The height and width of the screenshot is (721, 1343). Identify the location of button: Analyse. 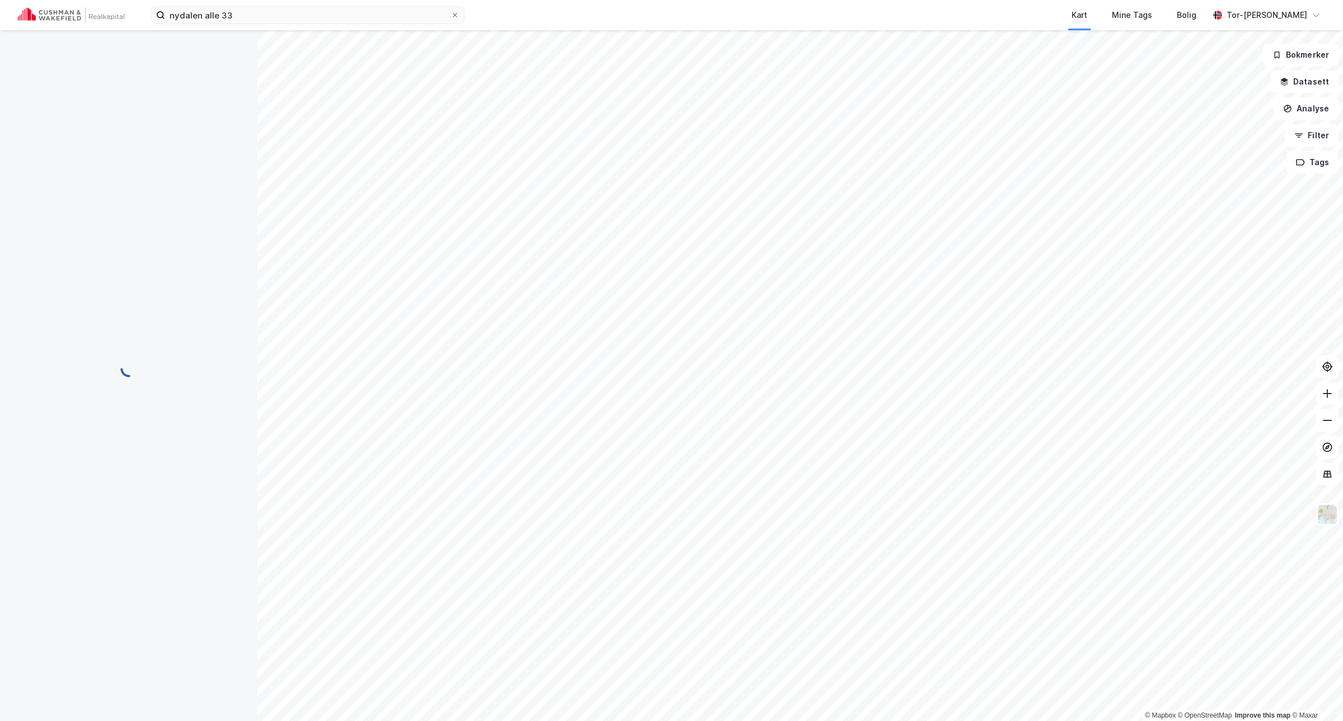
(1306, 109).